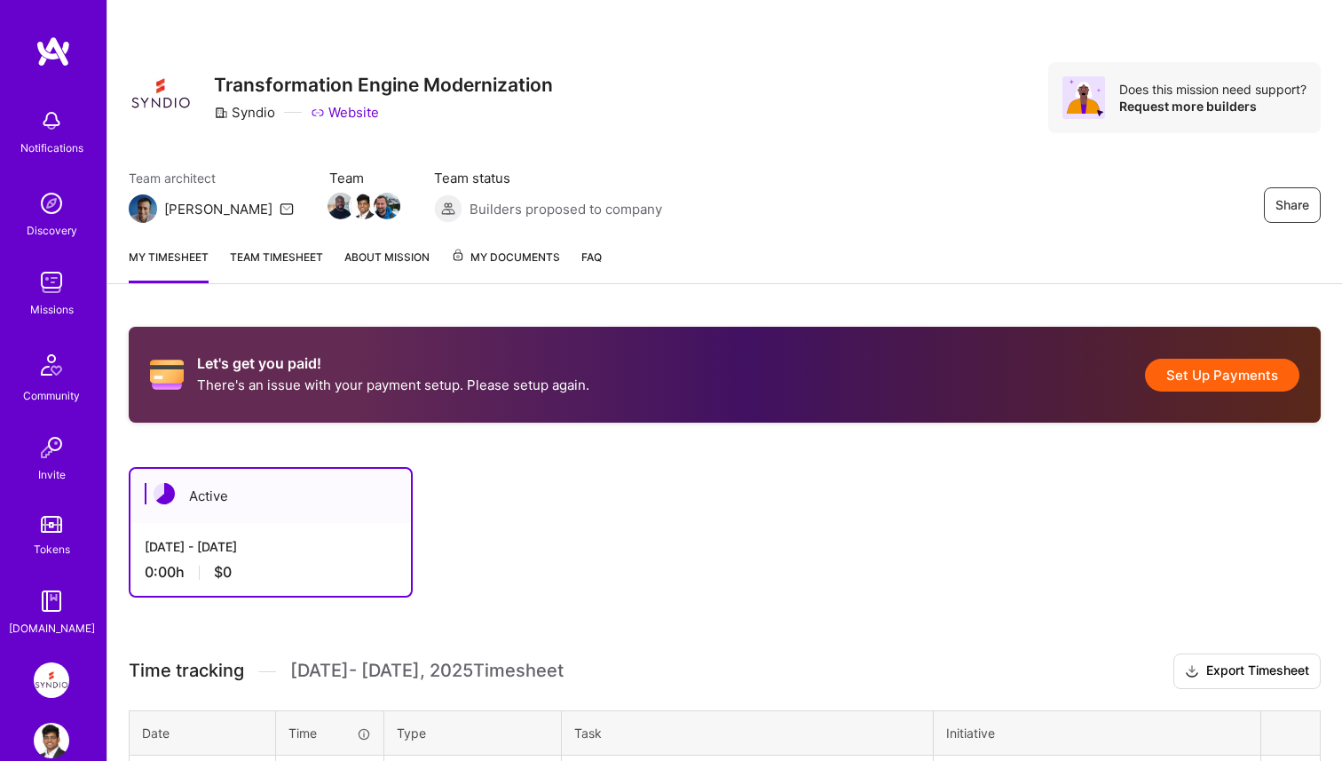 The image size is (1342, 761). I want to click on span: Team architect, so click(211, 178).